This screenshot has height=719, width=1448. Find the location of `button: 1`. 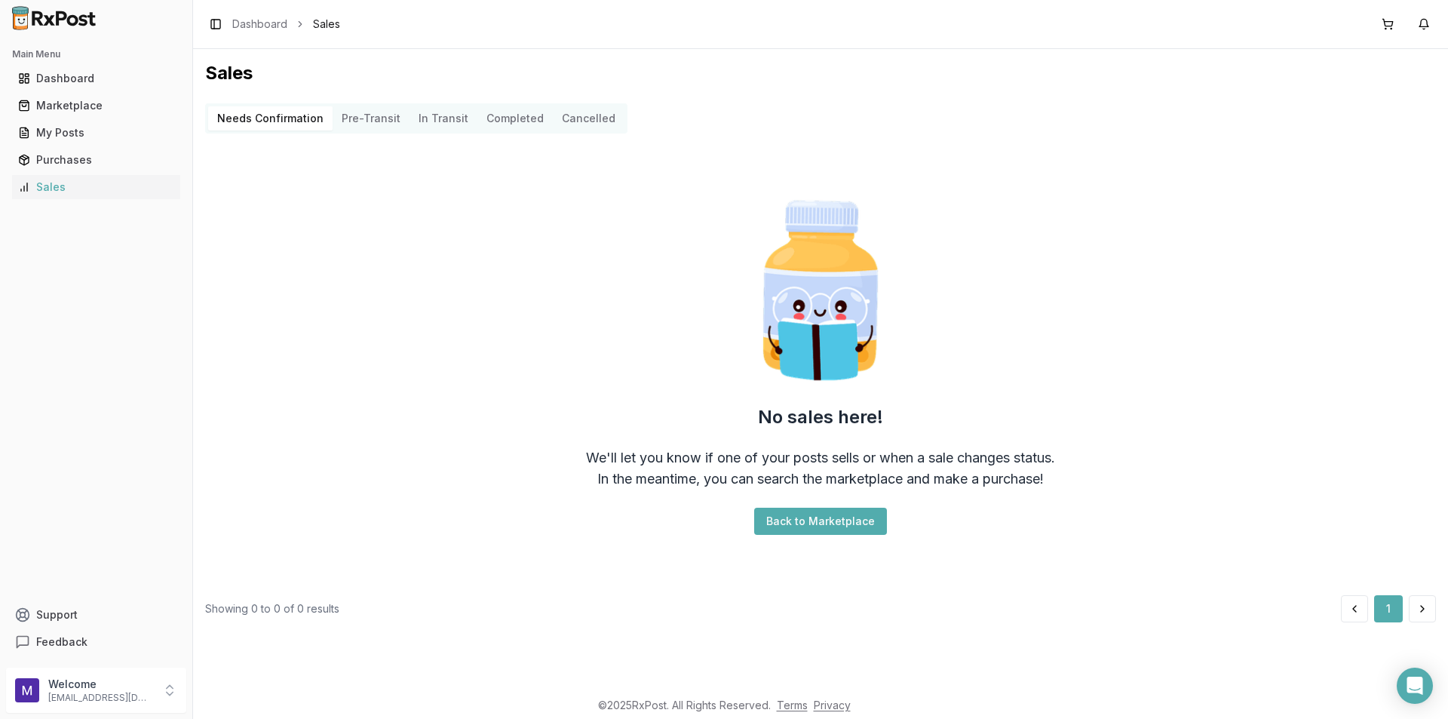

button: 1 is located at coordinates (1388, 609).